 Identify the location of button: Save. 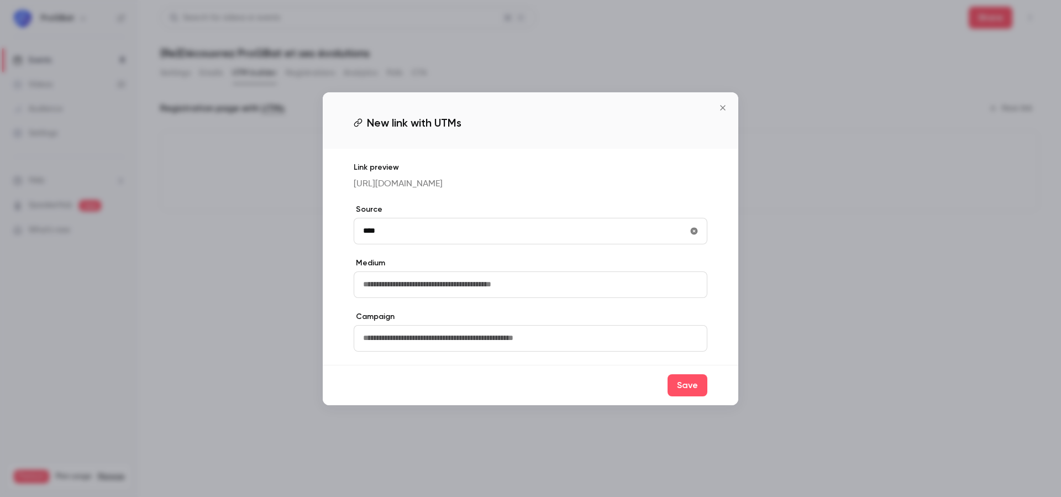
(688, 385).